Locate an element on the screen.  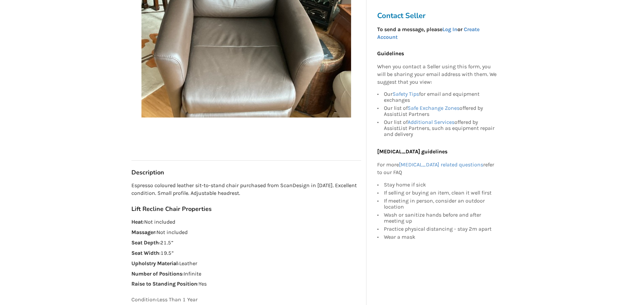
strong: Seat Width is located at coordinates (145, 253).